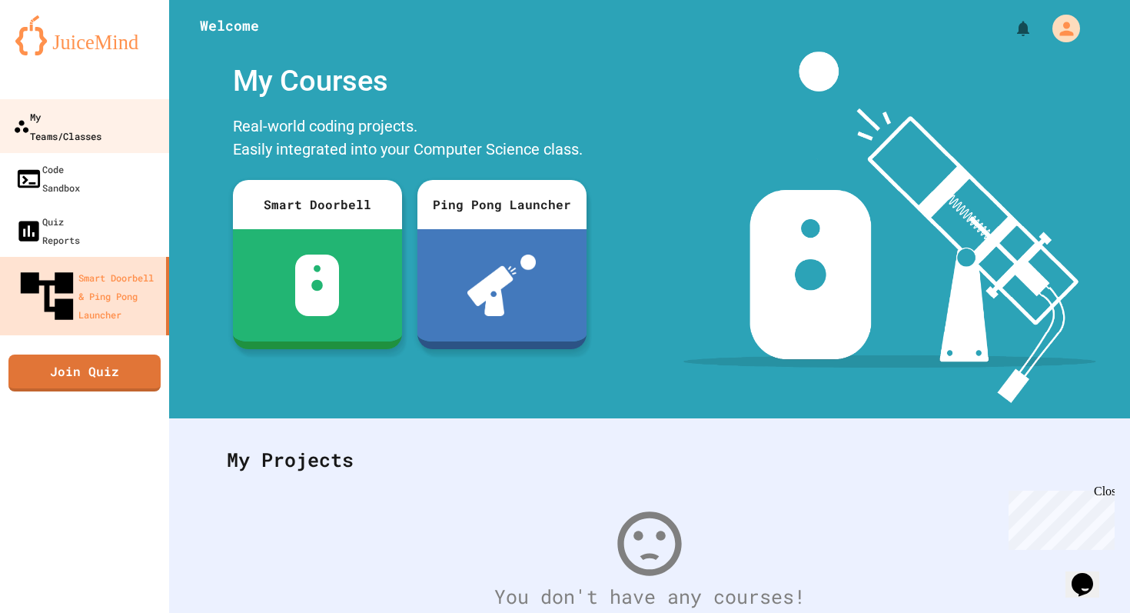 The width and height of the screenshot is (1130, 613). Describe the element at coordinates (85, 35) in the screenshot. I see `img: logo-orange.svg` at that location.